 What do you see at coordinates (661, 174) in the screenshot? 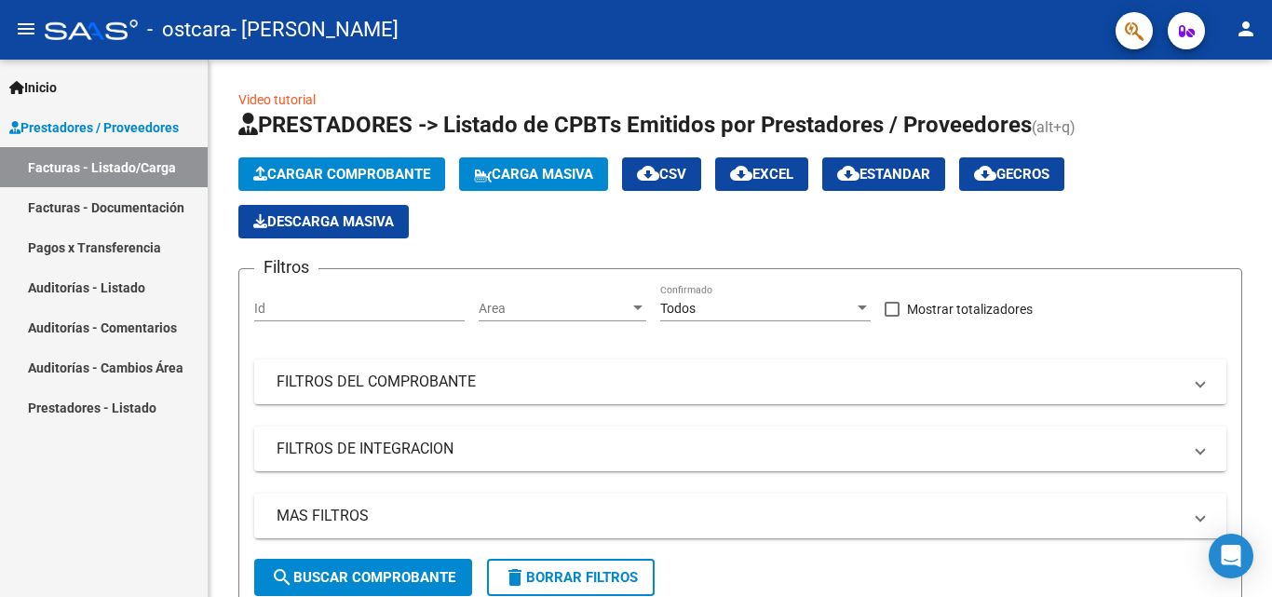
I see `span: CSV` at bounding box center [661, 174].